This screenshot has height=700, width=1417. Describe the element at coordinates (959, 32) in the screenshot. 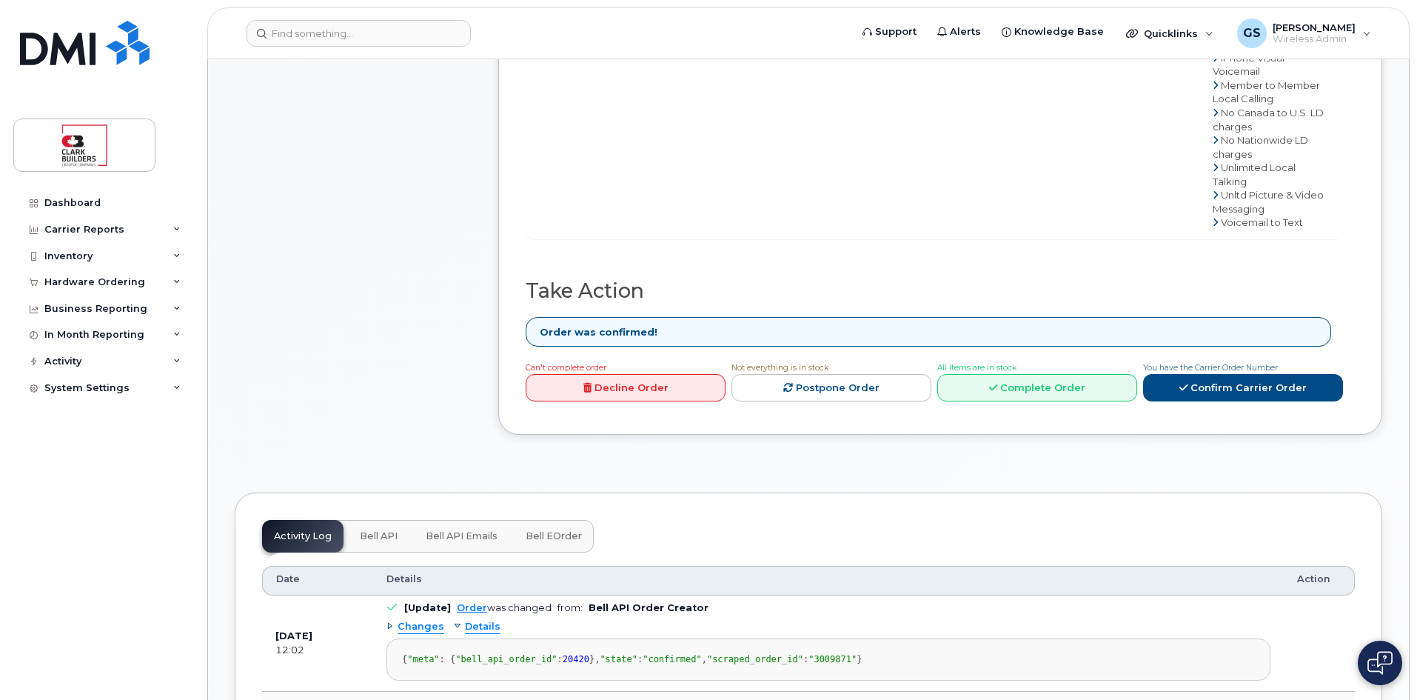

I see `a: Alerts` at that location.